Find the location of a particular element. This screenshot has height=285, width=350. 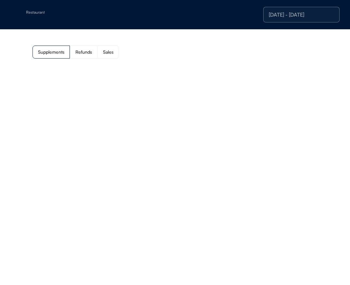

div: Refunds is located at coordinates (84, 52).